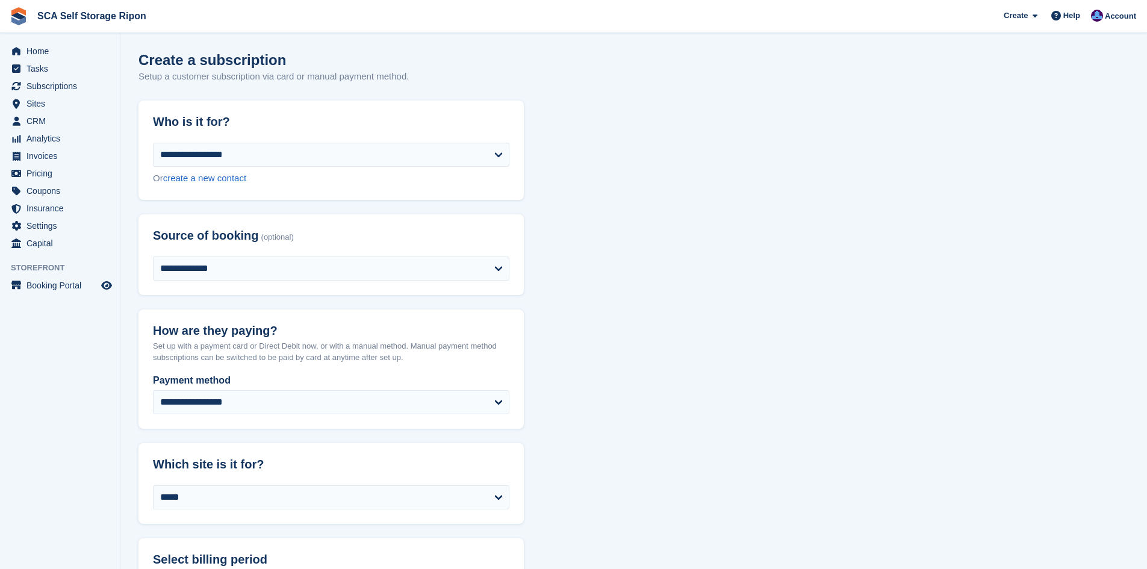 This screenshot has height=569, width=1147. What do you see at coordinates (331, 178) in the screenshot?
I see `div: Or` at bounding box center [331, 178].